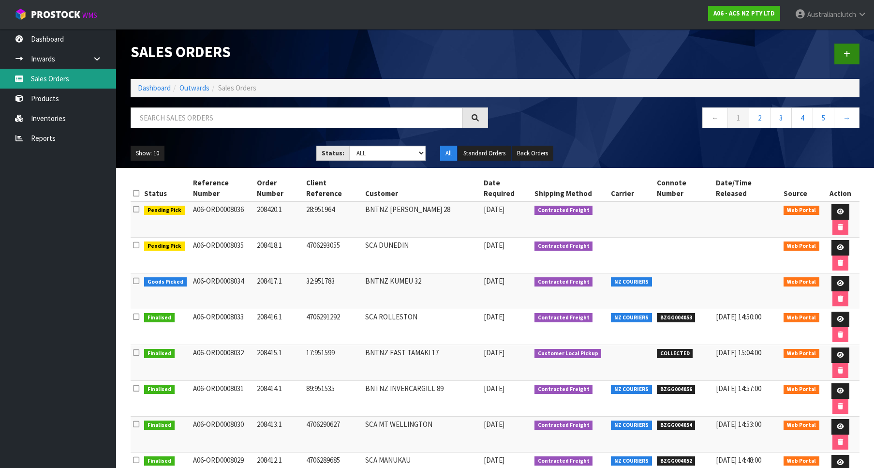 The height and width of the screenshot is (468, 874). What do you see at coordinates (506, 188) in the screenshot?
I see `th: Date Required` at bounding box center [506, 188].